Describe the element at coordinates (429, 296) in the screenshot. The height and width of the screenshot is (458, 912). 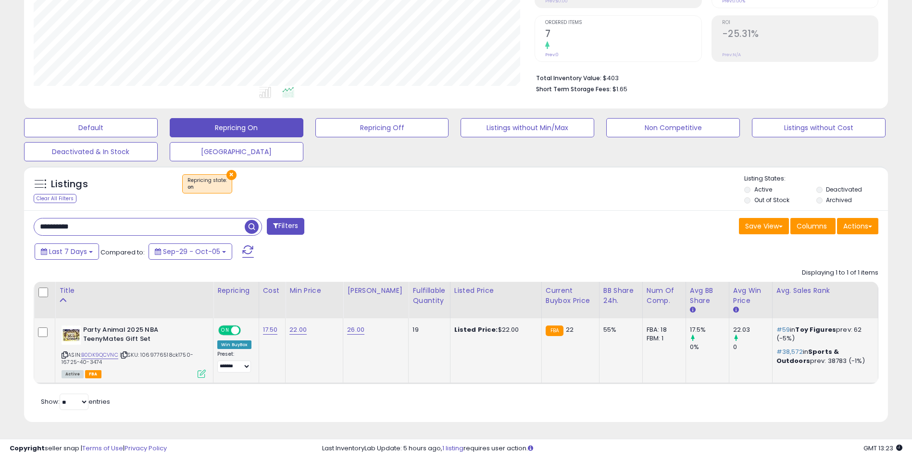
I see `div: Fulfillable Quantity` at that location.